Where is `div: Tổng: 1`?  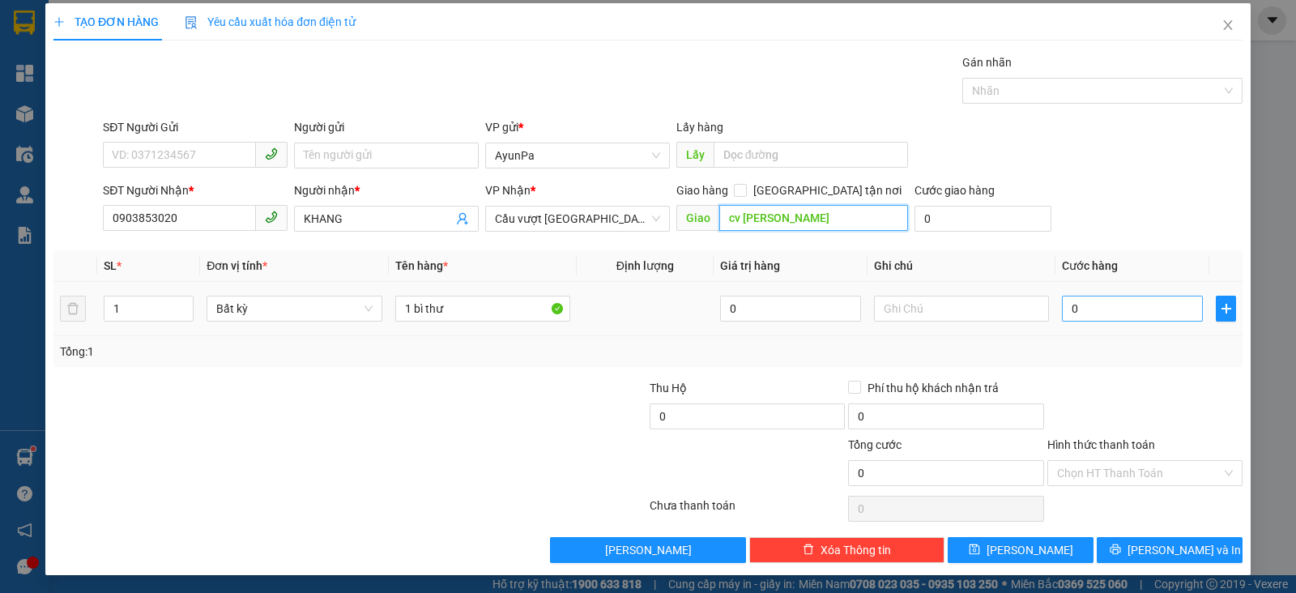 div: Tổng: 1 is located at coordinates (280, 351).